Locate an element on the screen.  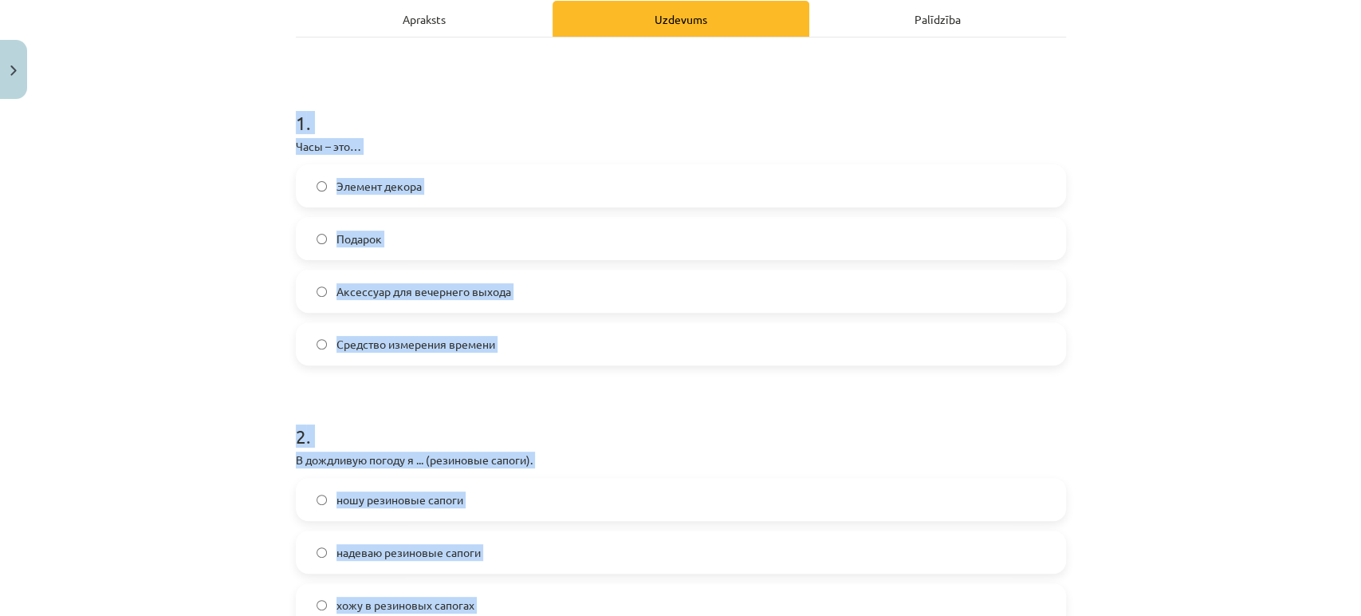
input: ношу резиновые сапоги is located at coordinates (321, 499).